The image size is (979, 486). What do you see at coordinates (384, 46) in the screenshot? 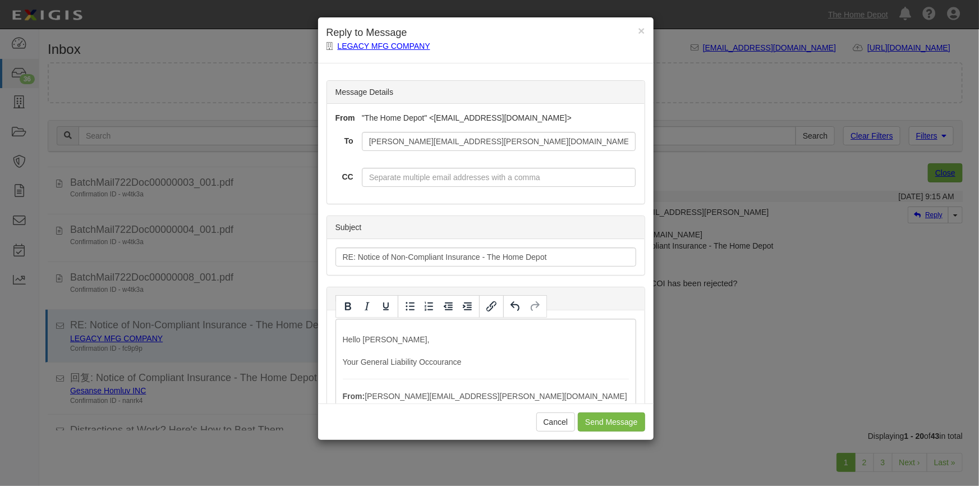
I see `a: LEGACY MFG COMPANY` at bounding box center [384, 46].